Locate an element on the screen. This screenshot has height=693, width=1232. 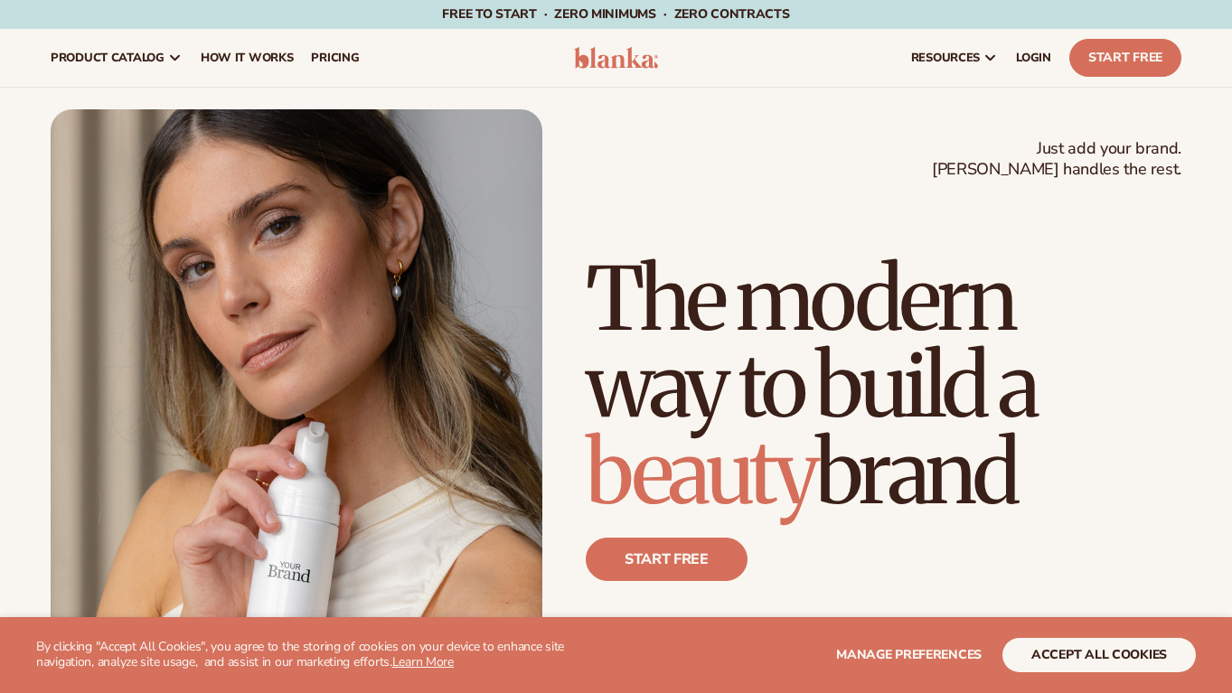
span: product catalog is located at coordinates (108, 58).